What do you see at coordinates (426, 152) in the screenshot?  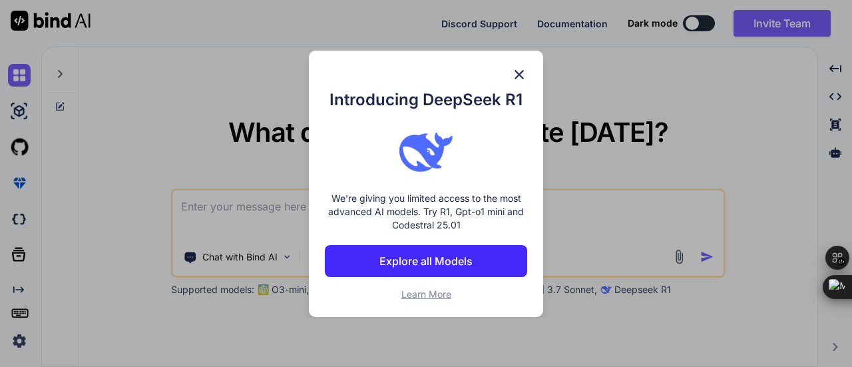 I see `img: bind logo` at bounding box center [426, 152].